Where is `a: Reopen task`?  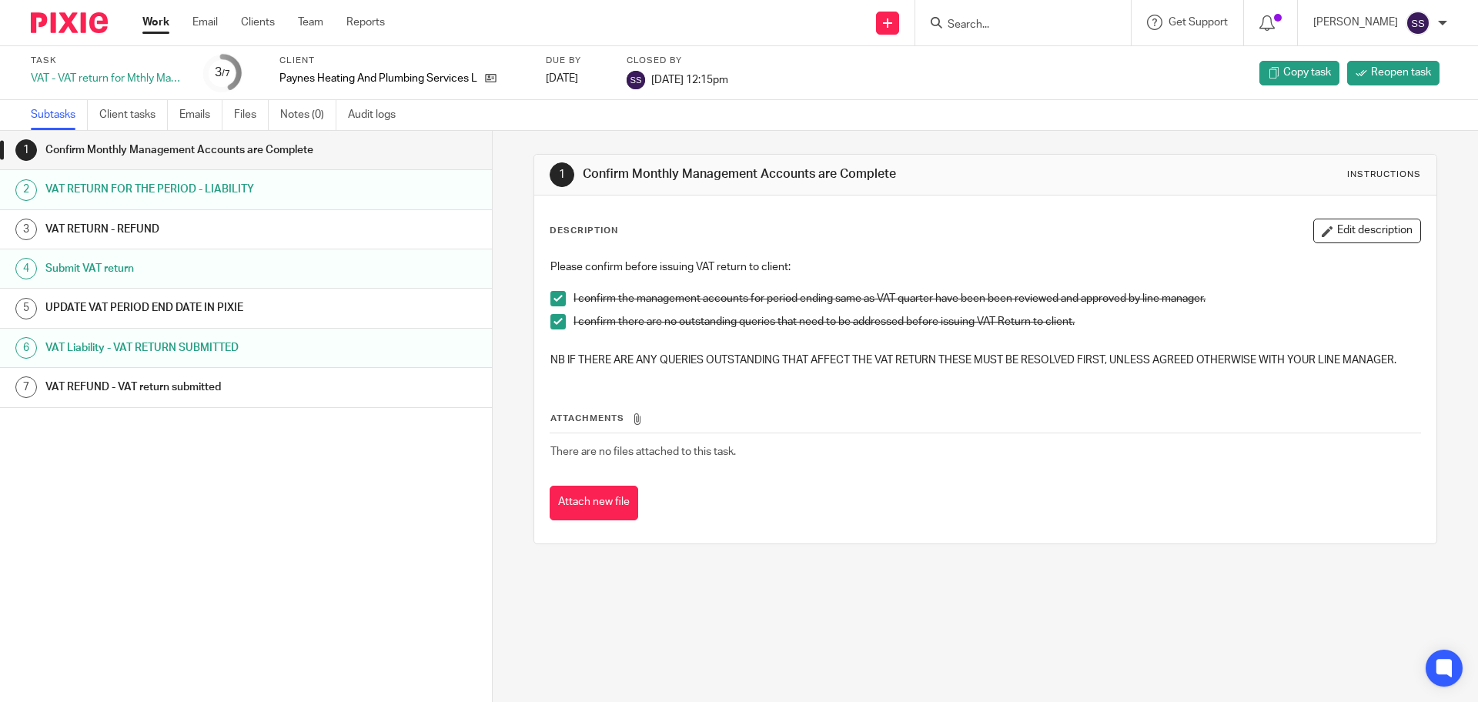 a: Reopen task is located at coordinates (1394, 73).